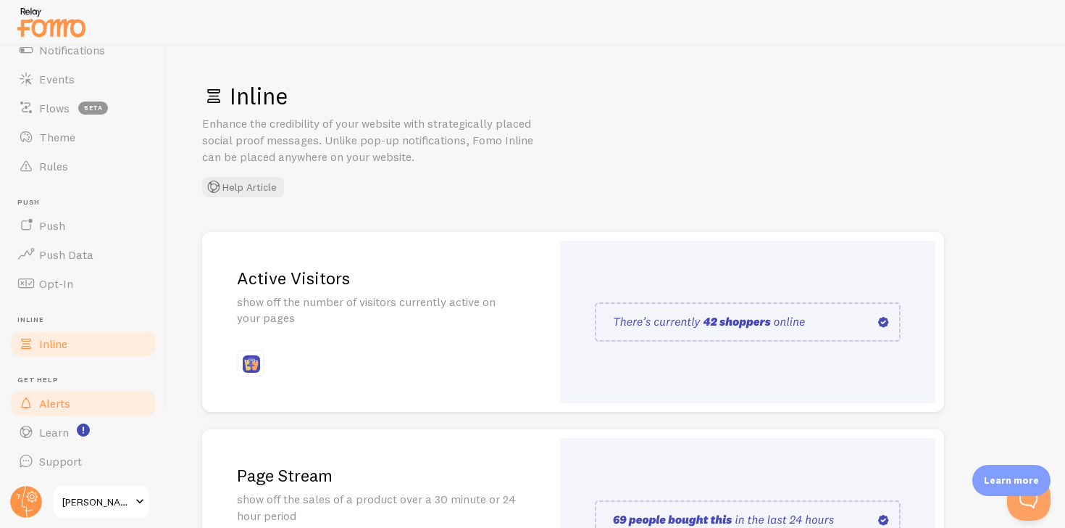 The width and height of the screenshot is (1065, 528). I want to click on span: Get Help, so click(88, 380).